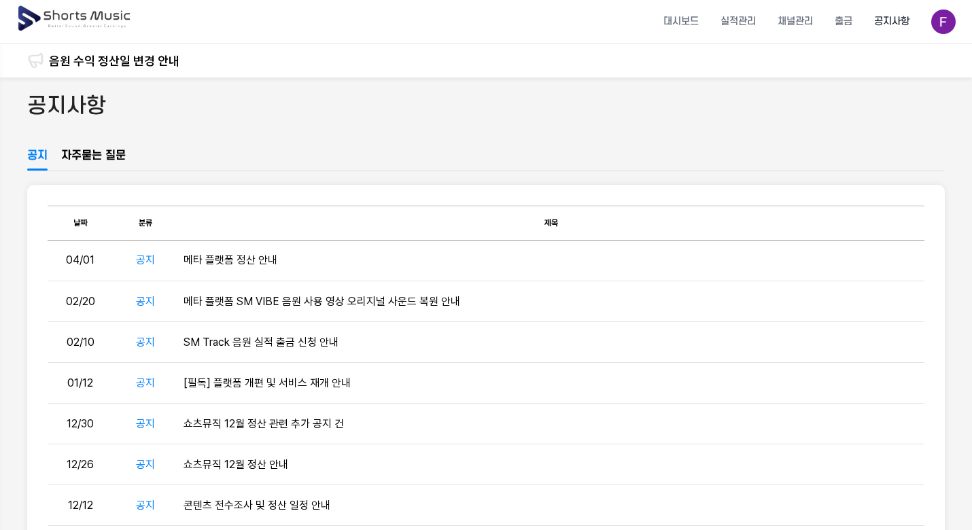 Image resolution: width=972 pixels, height=530 pixels. I want to click on td: 메타 플랫폼 SM VIBE 음원 사용 영상 오리지널 사운드 복원 안내, so click(551, 302).